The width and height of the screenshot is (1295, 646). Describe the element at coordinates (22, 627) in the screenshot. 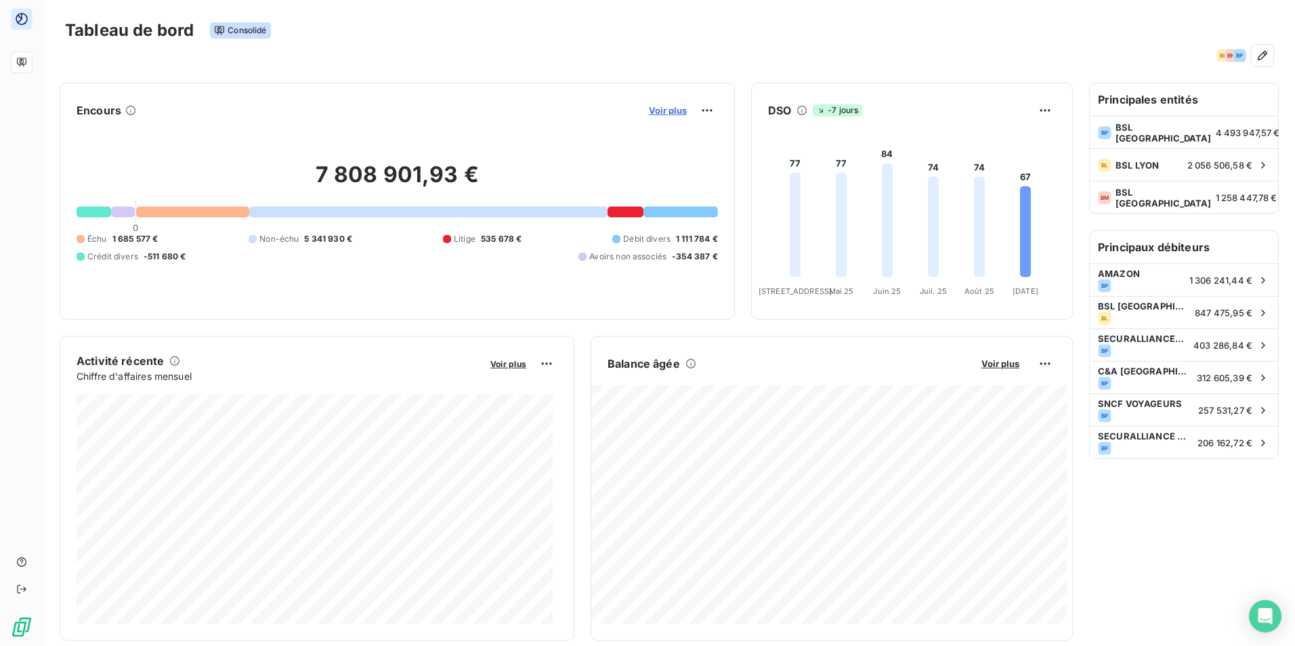

I see `img: Logo LeanPay` at that location.